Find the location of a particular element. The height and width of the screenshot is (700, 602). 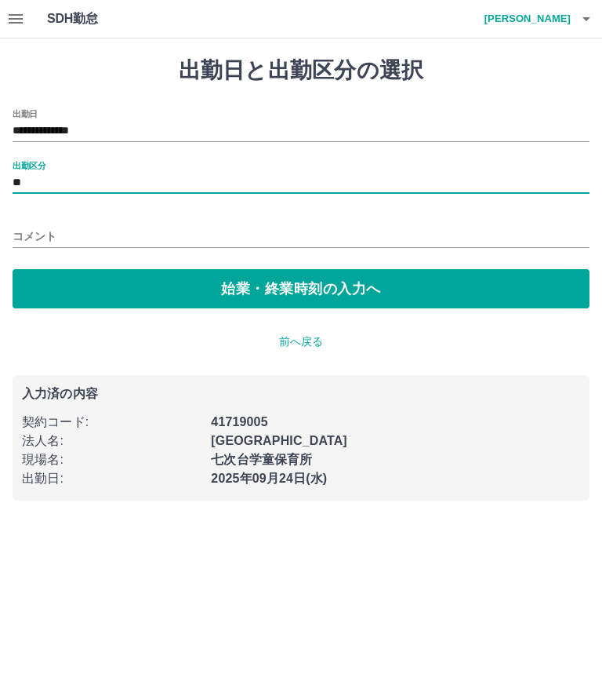

h1: 出勤日と出勤区分の選択 is located at coordinates (301, 71).